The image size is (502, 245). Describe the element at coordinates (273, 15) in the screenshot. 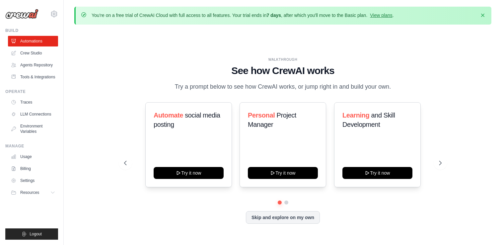

I see `strong: 7 days` at that location.